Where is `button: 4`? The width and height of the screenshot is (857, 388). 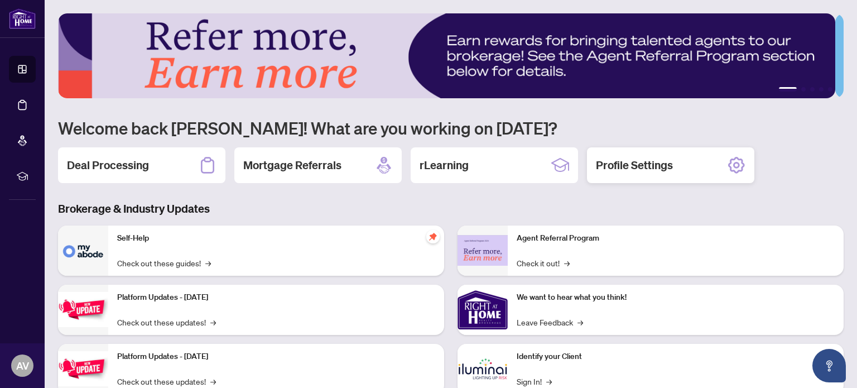 button: 4 is located at coordinates (821, 89).